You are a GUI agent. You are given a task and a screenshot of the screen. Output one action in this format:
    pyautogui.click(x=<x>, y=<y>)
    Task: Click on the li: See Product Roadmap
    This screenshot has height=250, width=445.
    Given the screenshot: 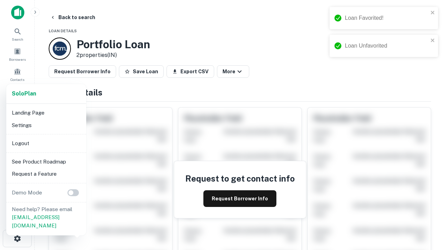 What is the action you would take?
    pyautogui.click(x=46, y=162)
    